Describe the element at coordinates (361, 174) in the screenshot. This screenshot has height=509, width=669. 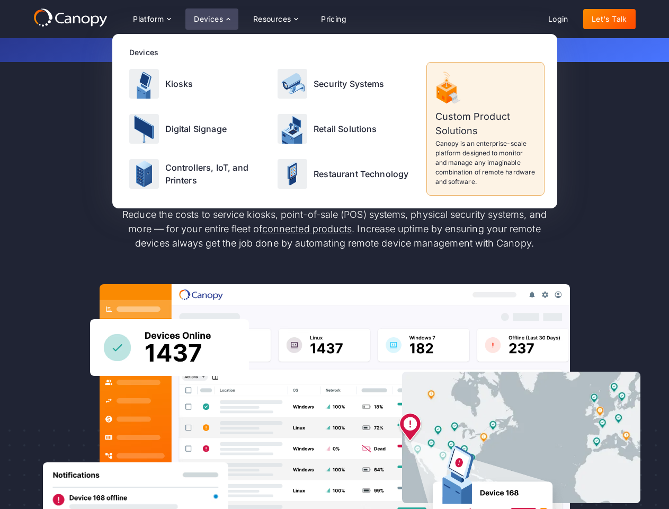
I see `p: Restaurant Technology` at that location.